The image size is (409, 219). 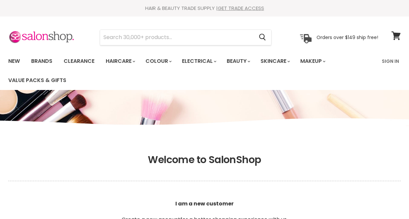 What do you see at coordinates (177, 37) in the screenshot?
I see `input: Search` at bounding box center [177, 37].